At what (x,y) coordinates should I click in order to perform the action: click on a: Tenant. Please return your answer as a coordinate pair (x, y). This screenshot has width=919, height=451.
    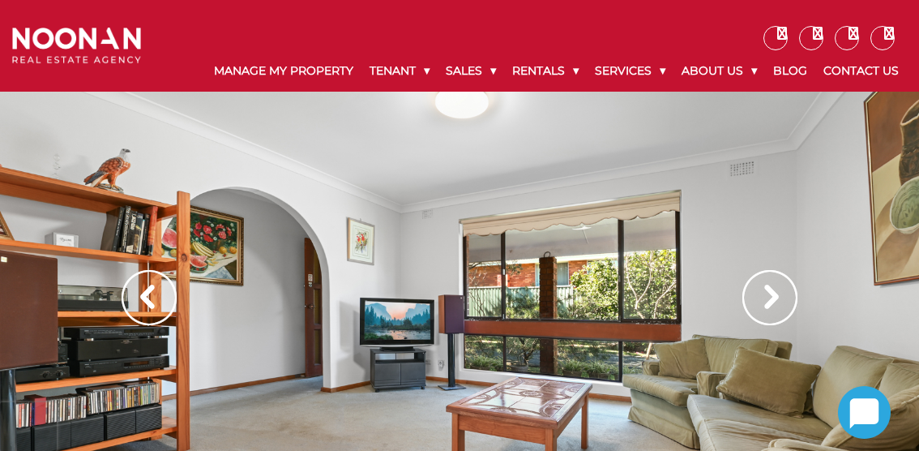
    Looking at the image, I should click on (400, 71).